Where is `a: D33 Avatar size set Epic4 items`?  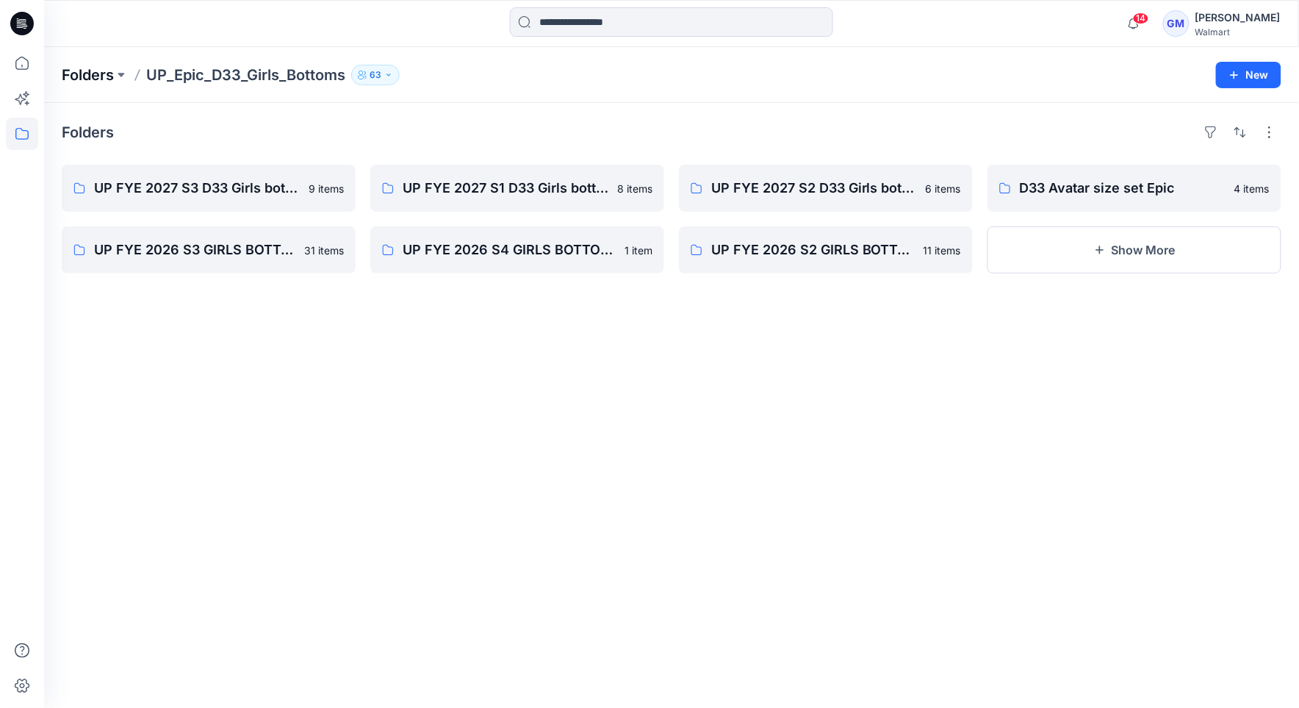 a: D33 Avatar size set Epic4 items is located at coordinates (1134, 188).